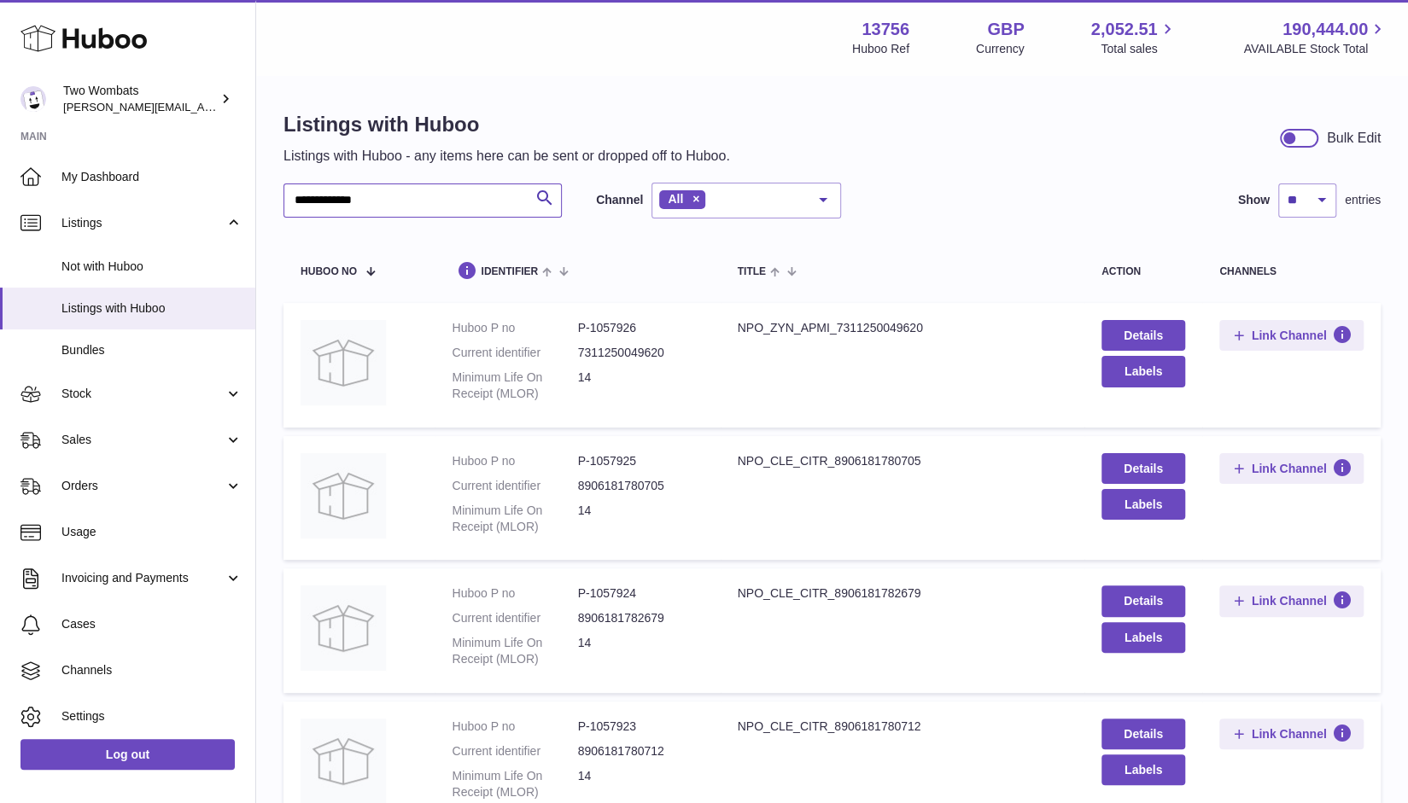  I want to click on div: NPO_CLE_CITR_8906181782679, so click(902, 593).